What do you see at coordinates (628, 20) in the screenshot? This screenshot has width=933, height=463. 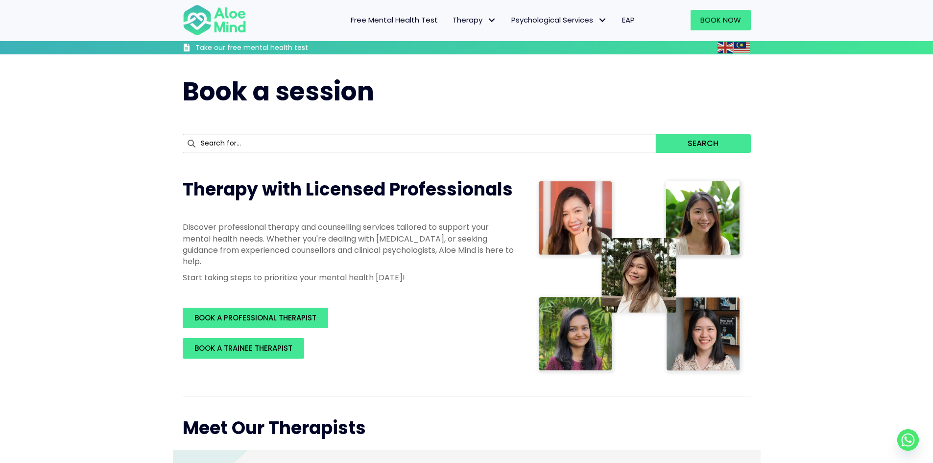 I see `a: EAP` at bounding box center [628, 20].